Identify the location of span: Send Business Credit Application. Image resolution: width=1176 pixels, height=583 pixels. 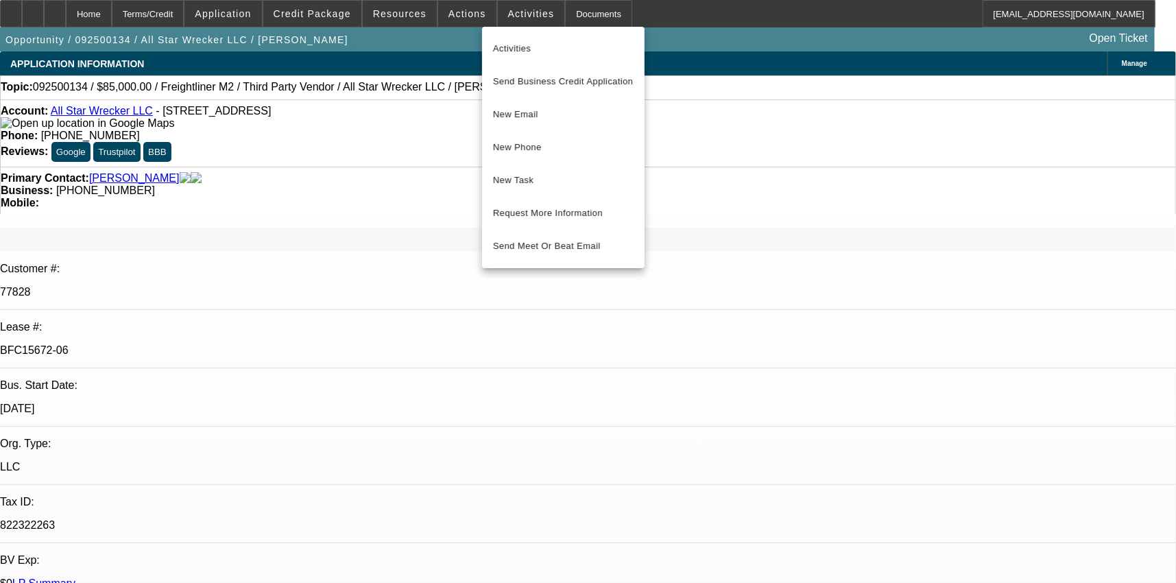
(563, 82).